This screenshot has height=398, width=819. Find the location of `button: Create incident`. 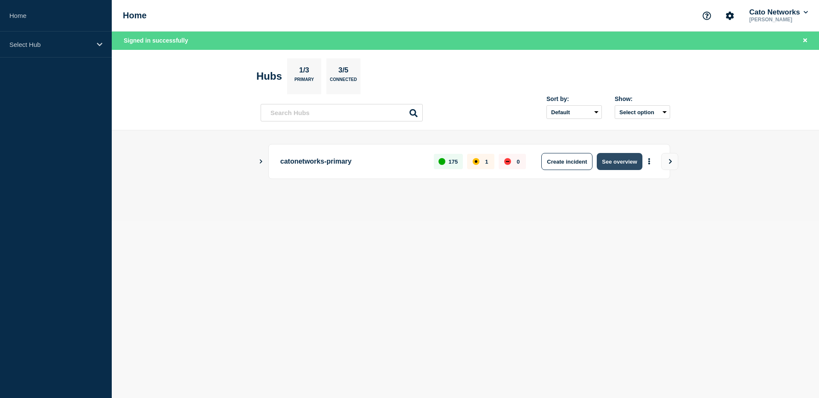

button: Create incident is located at coordinates (567, 162).